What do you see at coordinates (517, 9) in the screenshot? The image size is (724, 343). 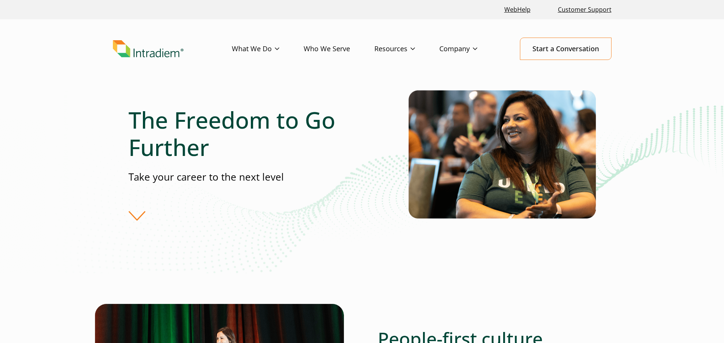 I see `a: Link opens in a new window` at bounding box center [517, 9].